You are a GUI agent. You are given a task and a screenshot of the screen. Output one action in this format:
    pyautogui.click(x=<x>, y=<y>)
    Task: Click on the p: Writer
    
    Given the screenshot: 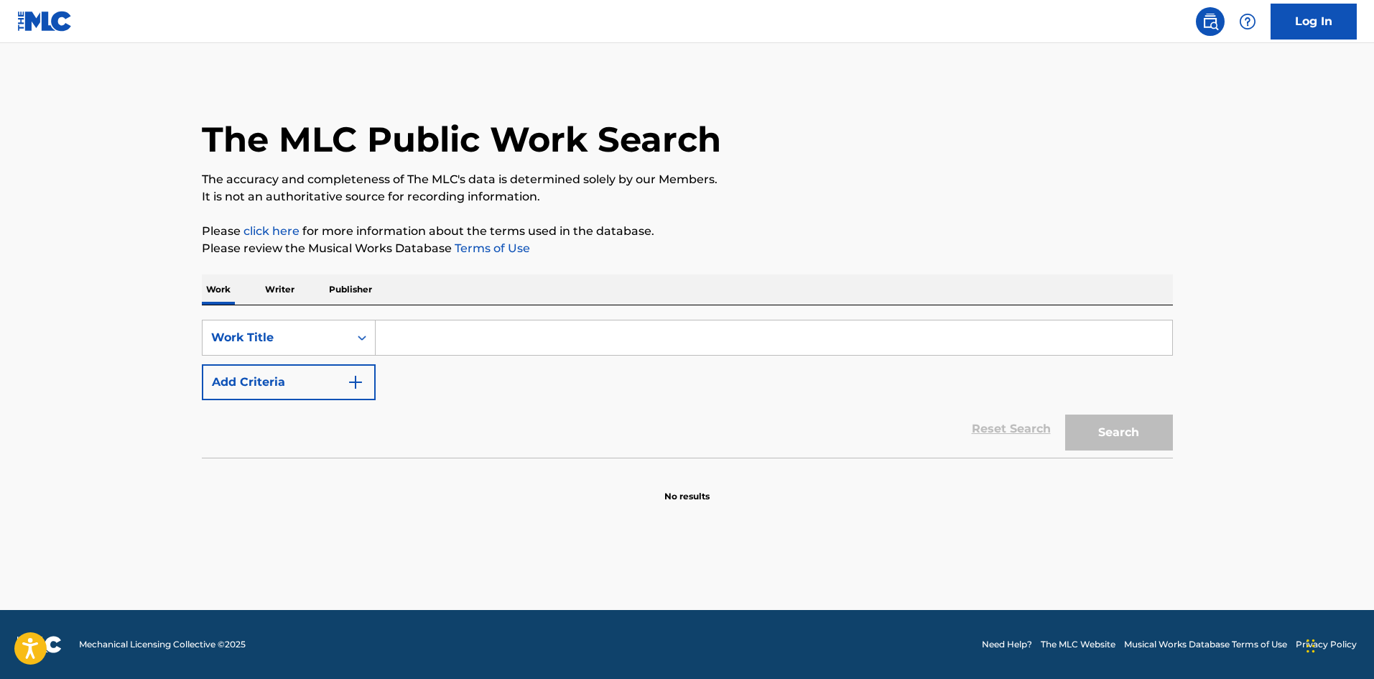 What is the action you would take?
    pyautogui.click(x=279, y=289)
    